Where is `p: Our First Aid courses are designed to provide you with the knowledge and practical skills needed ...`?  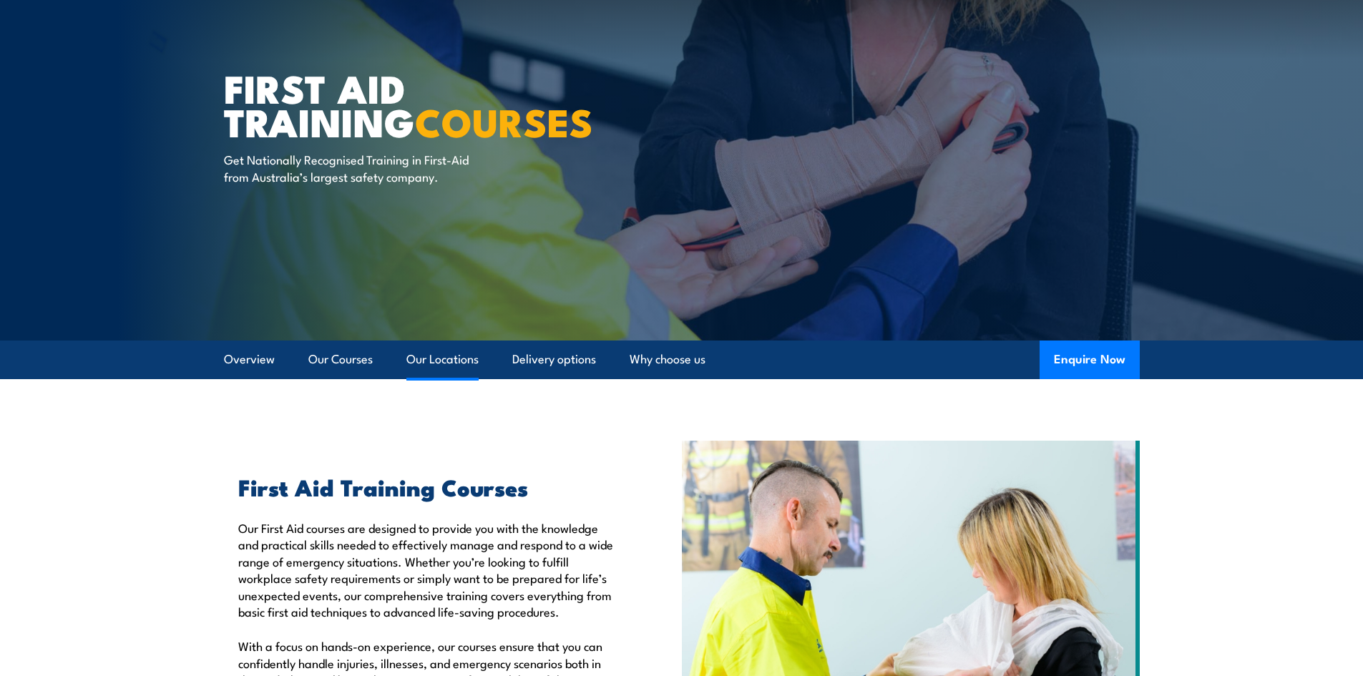
p: Our First Aid courses are designed to provide you with the knowledge and practical skills needed ... is located at coordinates (427, 570).